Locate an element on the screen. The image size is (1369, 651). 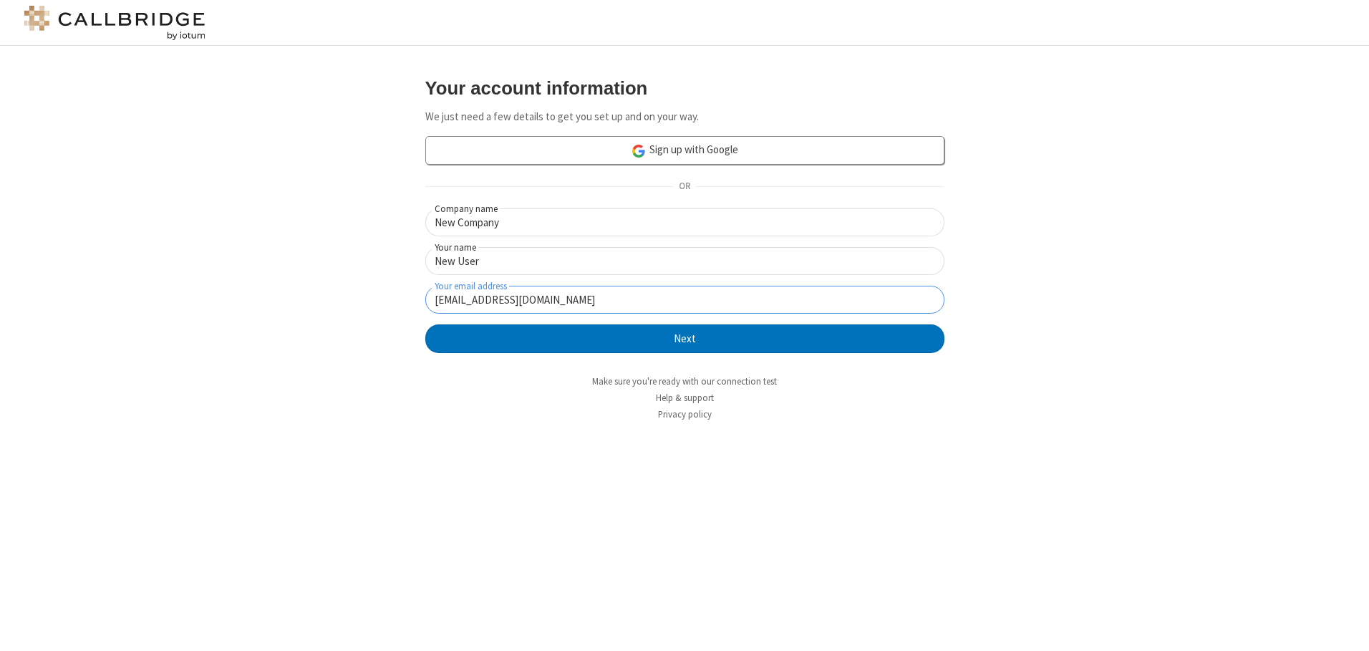
a: Make sure you're ready with our connection test is located at coordinates (684, 381).